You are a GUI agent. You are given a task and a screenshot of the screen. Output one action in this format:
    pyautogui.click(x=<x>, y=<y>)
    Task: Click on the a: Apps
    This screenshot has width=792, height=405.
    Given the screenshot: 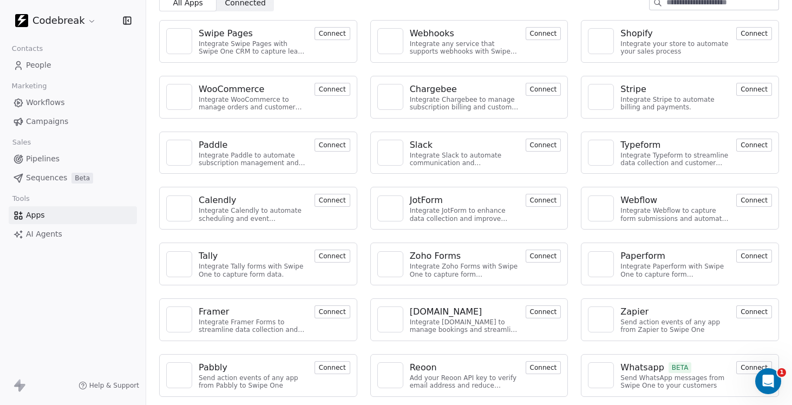 What is the action you would take?
    pyautogui.click(x=73, y=215)
    